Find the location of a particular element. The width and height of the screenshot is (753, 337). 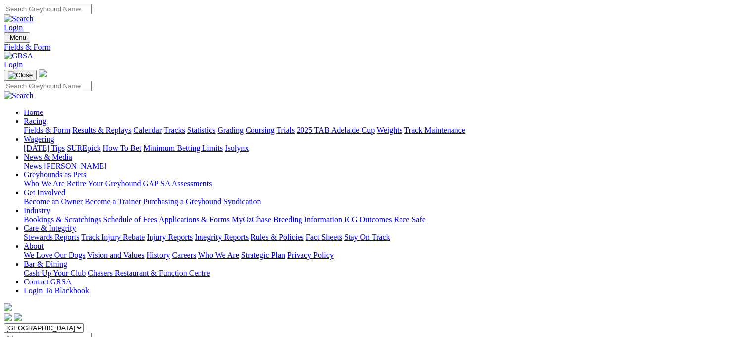

a: News & Media is located at coordinates (48, 156).